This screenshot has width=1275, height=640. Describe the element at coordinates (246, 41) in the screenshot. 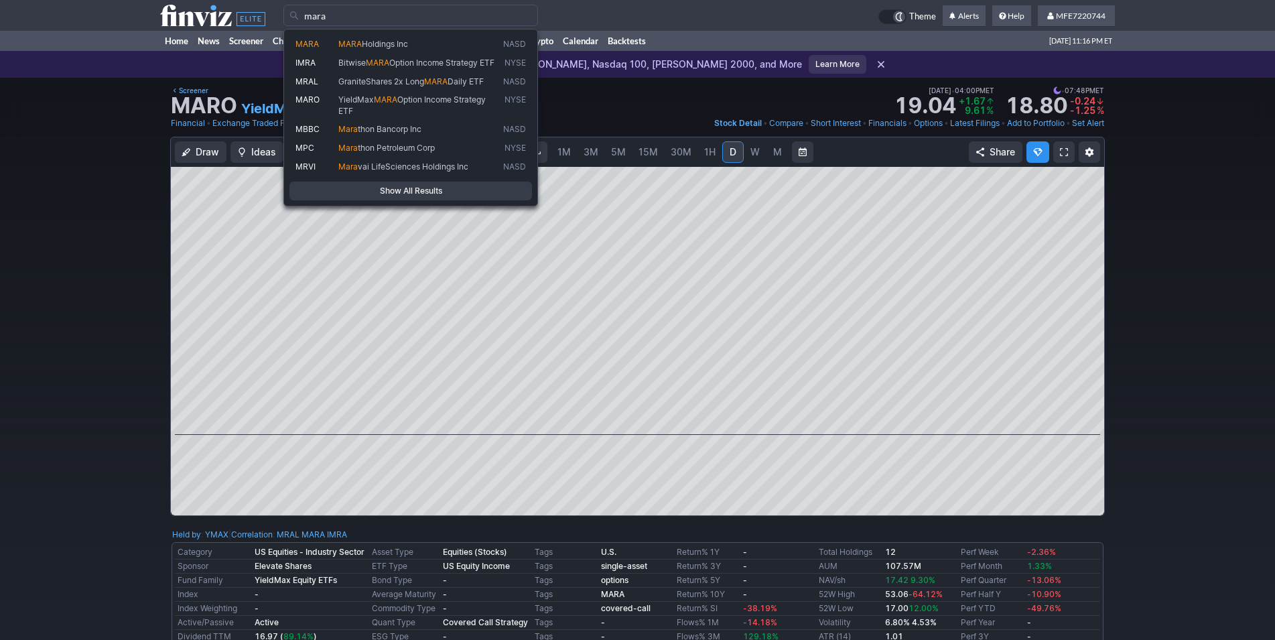

I see `a: Screener` at that location.